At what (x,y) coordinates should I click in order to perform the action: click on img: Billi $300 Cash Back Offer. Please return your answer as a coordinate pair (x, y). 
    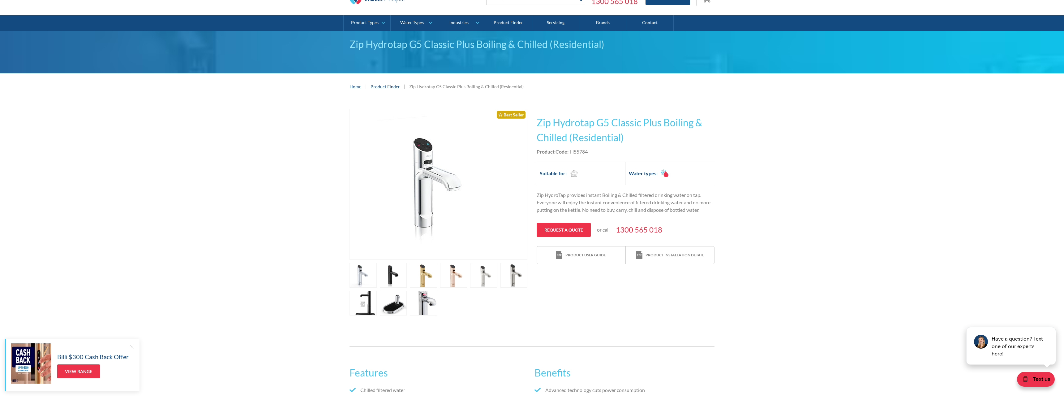
    Looking at the image, I should click on (31, 363).